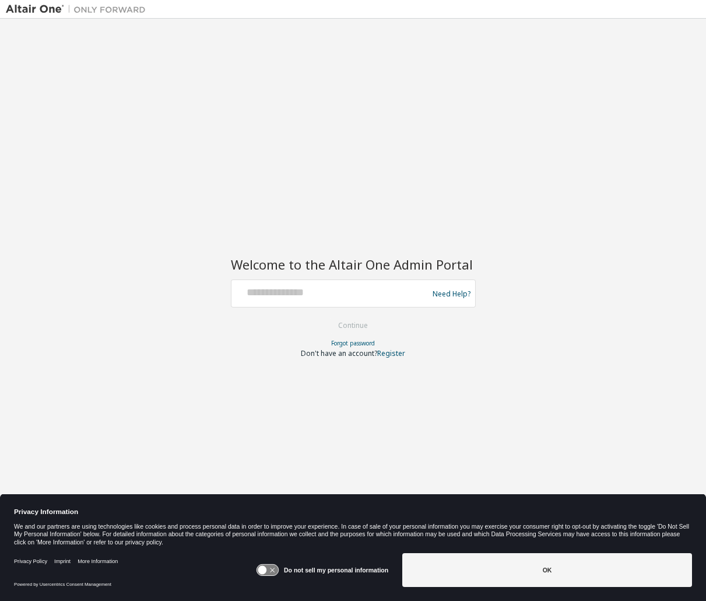  Describe the element at coordinates (79, 9) in the screenshot. I see `img: Altair One` at that location.